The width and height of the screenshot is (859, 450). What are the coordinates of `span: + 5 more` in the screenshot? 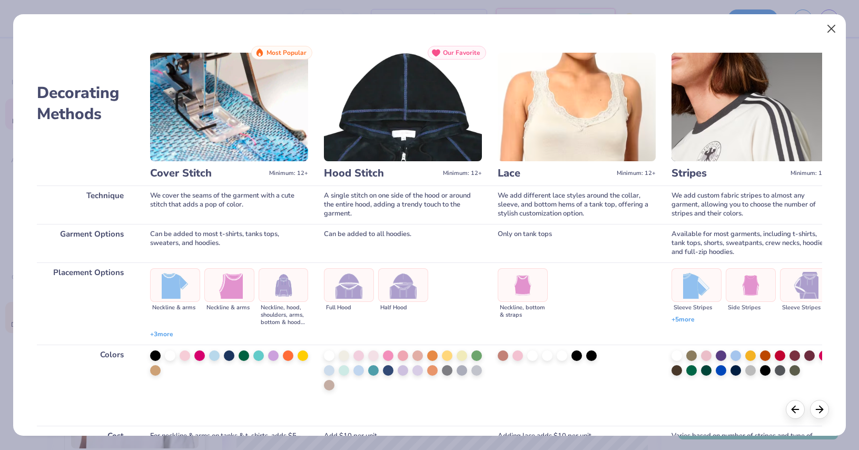 It's located at (683, 319).